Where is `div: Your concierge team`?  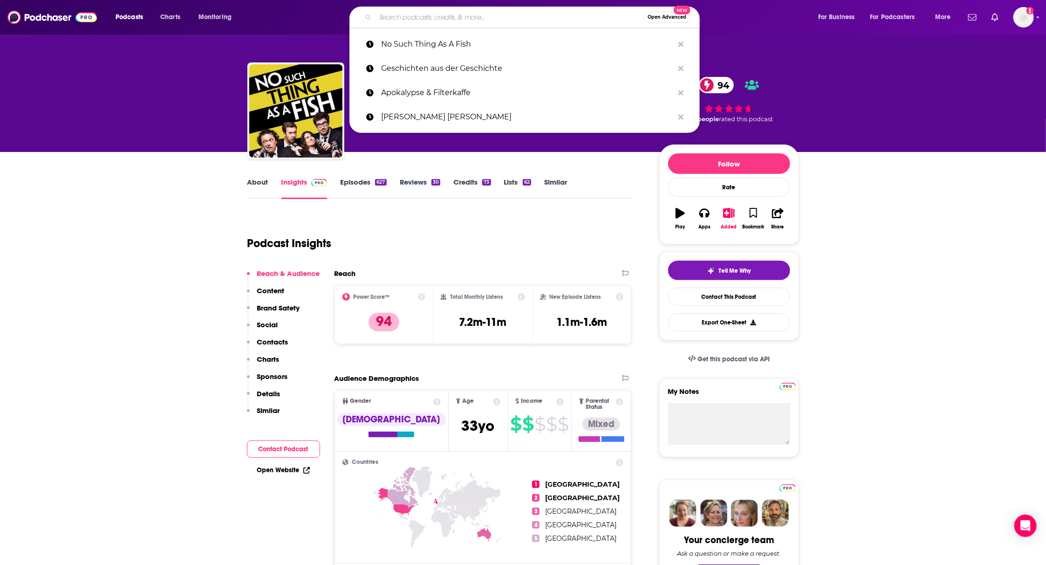 div: Your concierge team is located at coordinates (729, 540).